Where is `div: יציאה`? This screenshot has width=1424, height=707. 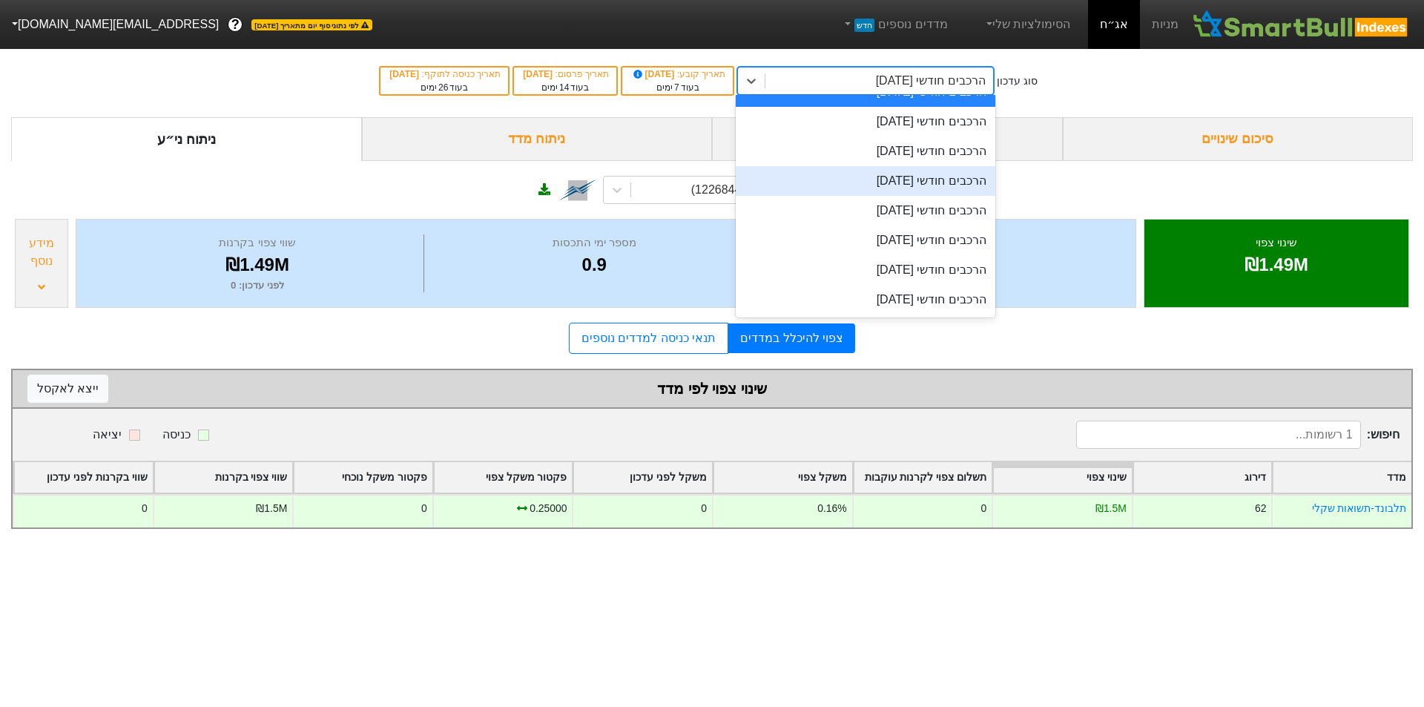
div: יציאה is located at coordinates (107, 435).